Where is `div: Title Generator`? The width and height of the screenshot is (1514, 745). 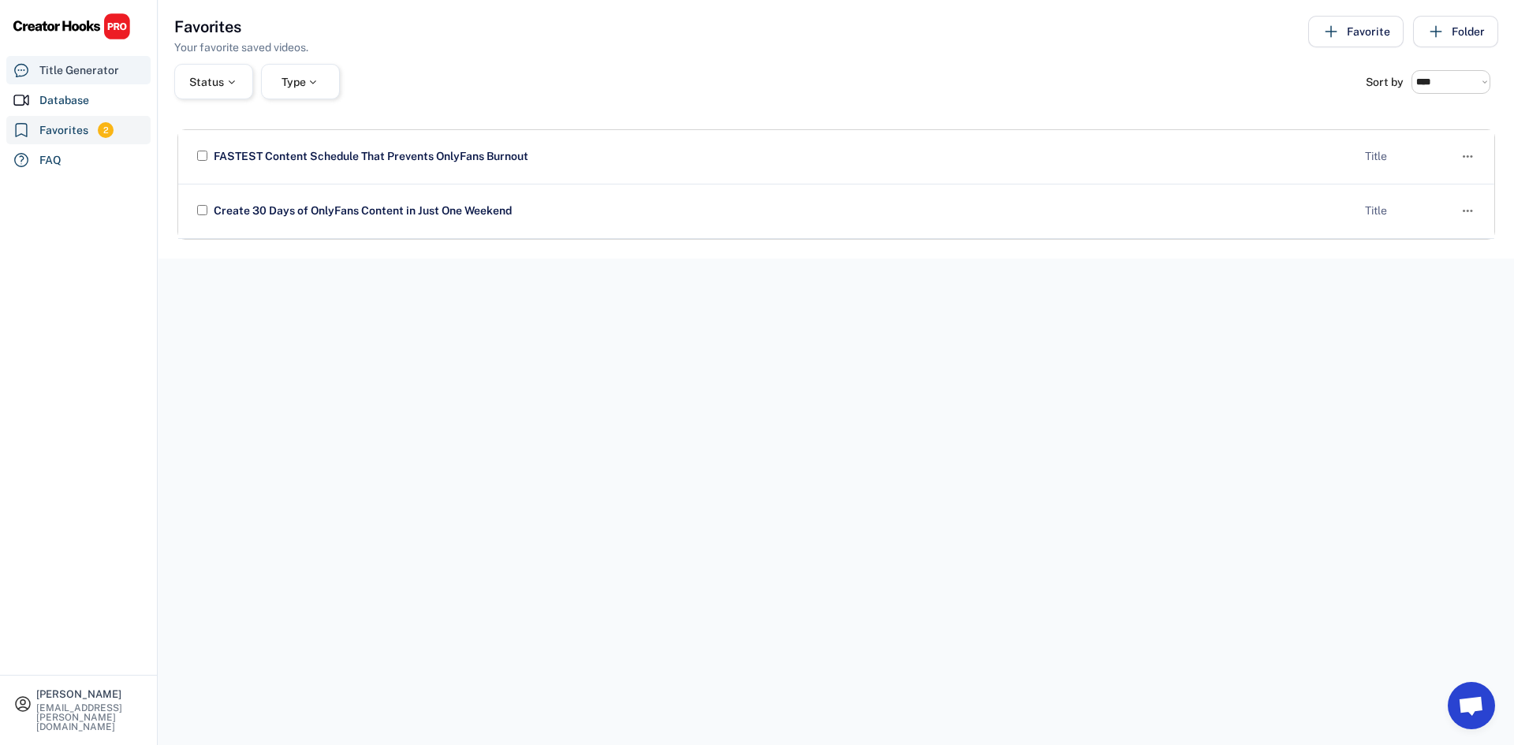
div: Title Generator is located at coordinates (79, 70).